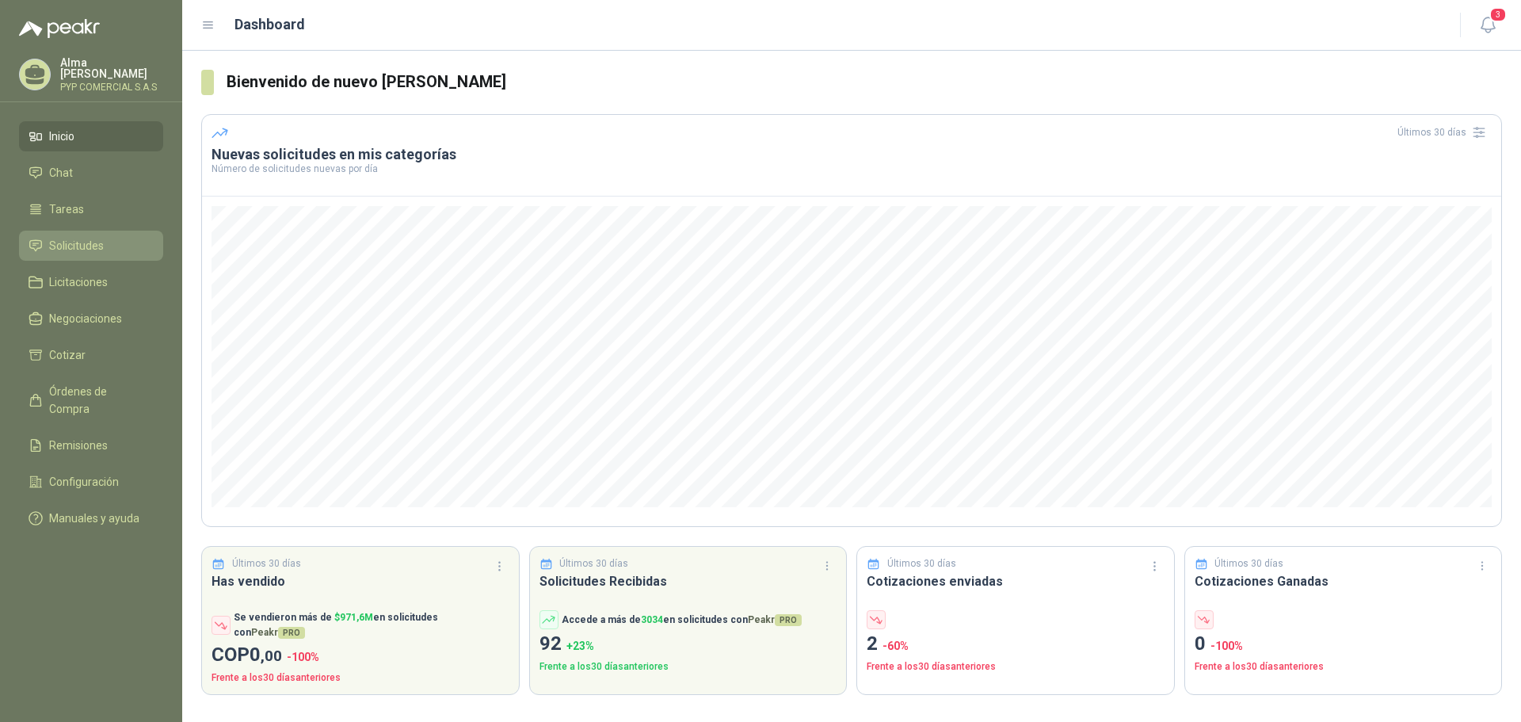 Image resolution: width=1521 pixels, height=722 pixels. I want to click on span: Tareas, so click(67, 209).